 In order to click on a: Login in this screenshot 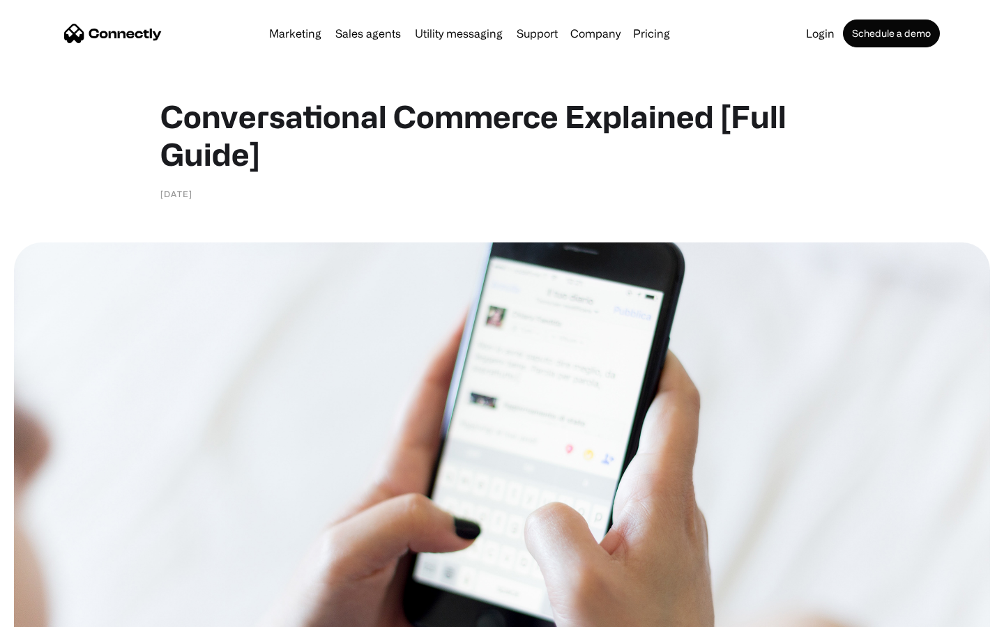, I will do `click(820, 33)`.